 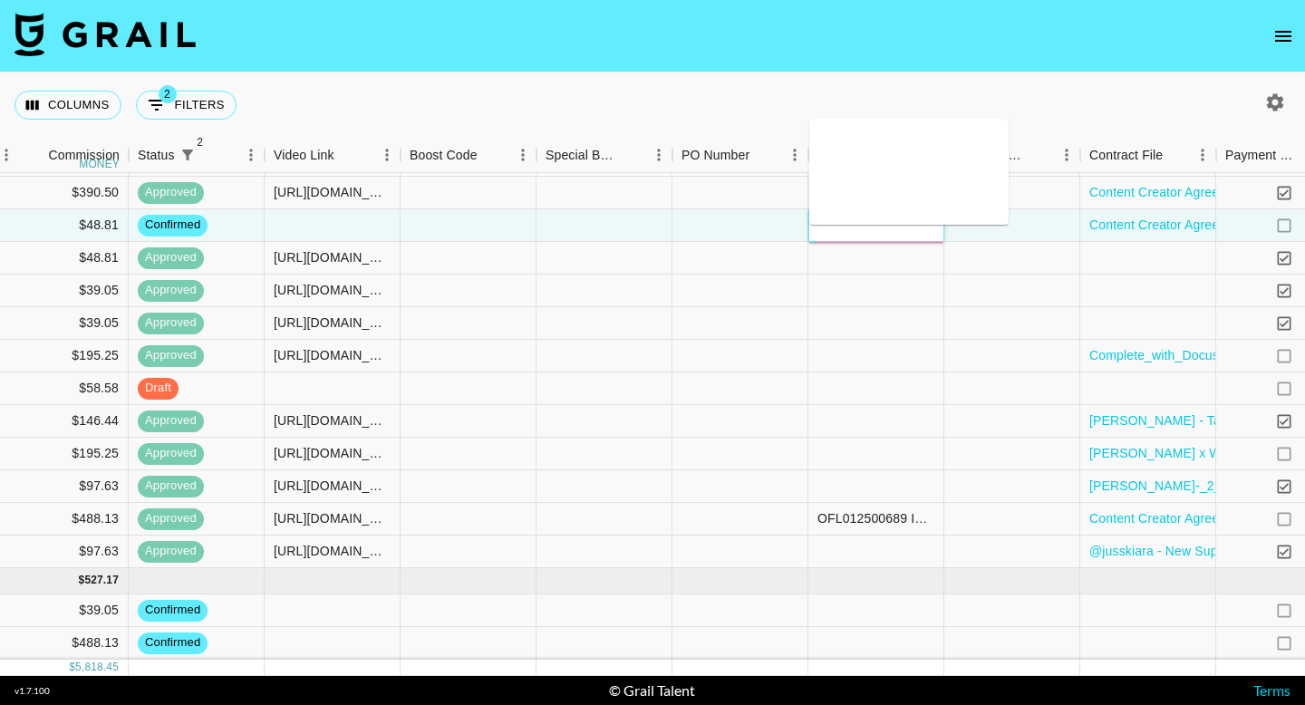 What do you see at coordinates (68, 105) in the screenshot?
I see `button: Select columns` at bounding box center [68, 105].